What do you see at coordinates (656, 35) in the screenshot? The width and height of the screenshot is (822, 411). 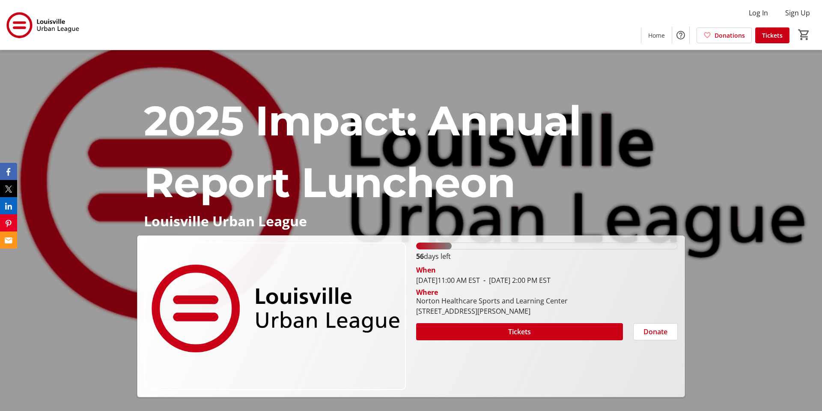 I see `span: Home` at bounding box center [656, 35].